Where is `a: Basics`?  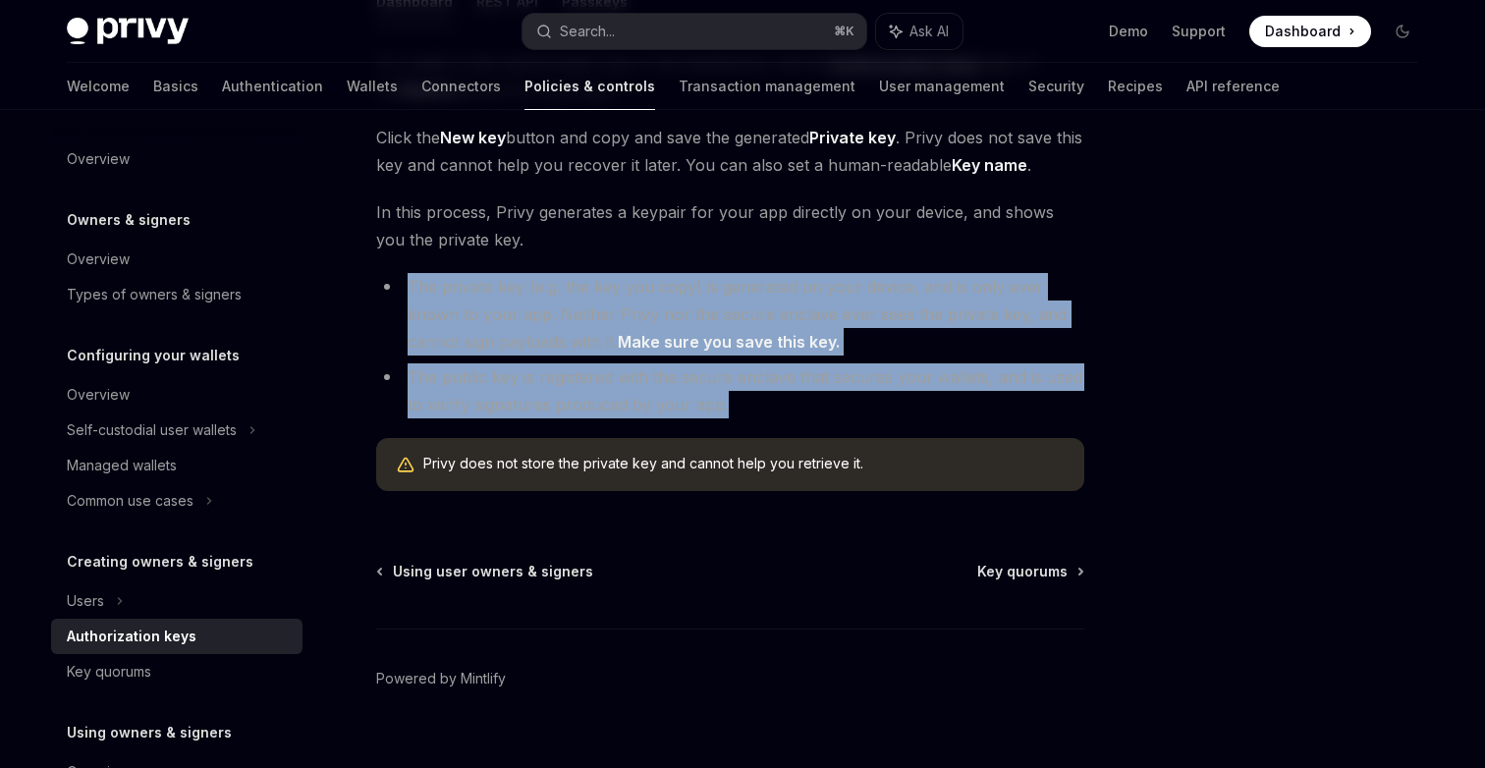 a: Basics is located at coordinates (176, 86).